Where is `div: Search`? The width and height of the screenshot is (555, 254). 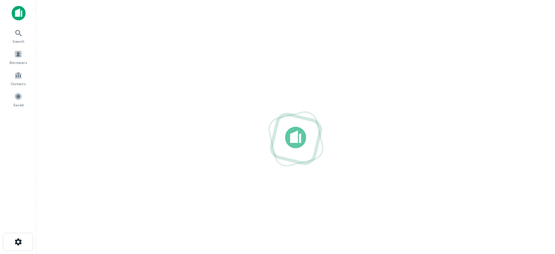
div: Search is located at coordinates (18, 36).